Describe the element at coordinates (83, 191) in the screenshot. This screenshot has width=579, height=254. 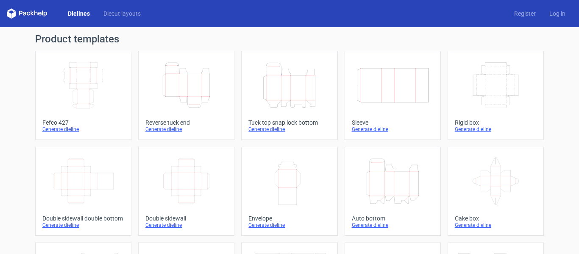
I see `a: Double sidewall double bottomGenerate dieline` at that location.